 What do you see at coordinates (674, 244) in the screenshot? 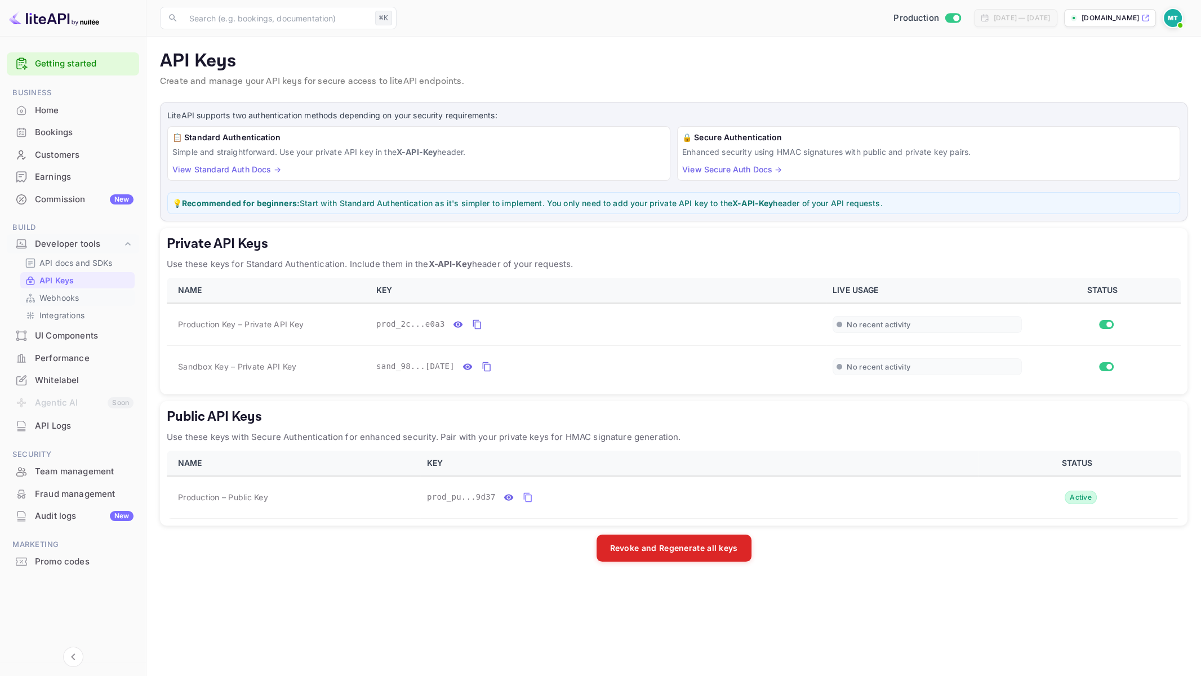
I see `h5: Private API Keys` at bounding box center [674, 244].